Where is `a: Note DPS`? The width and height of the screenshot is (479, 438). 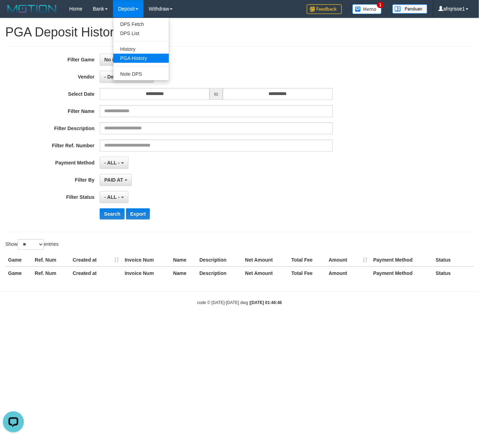
a: Note DPS is located at coordinates (141, 74).